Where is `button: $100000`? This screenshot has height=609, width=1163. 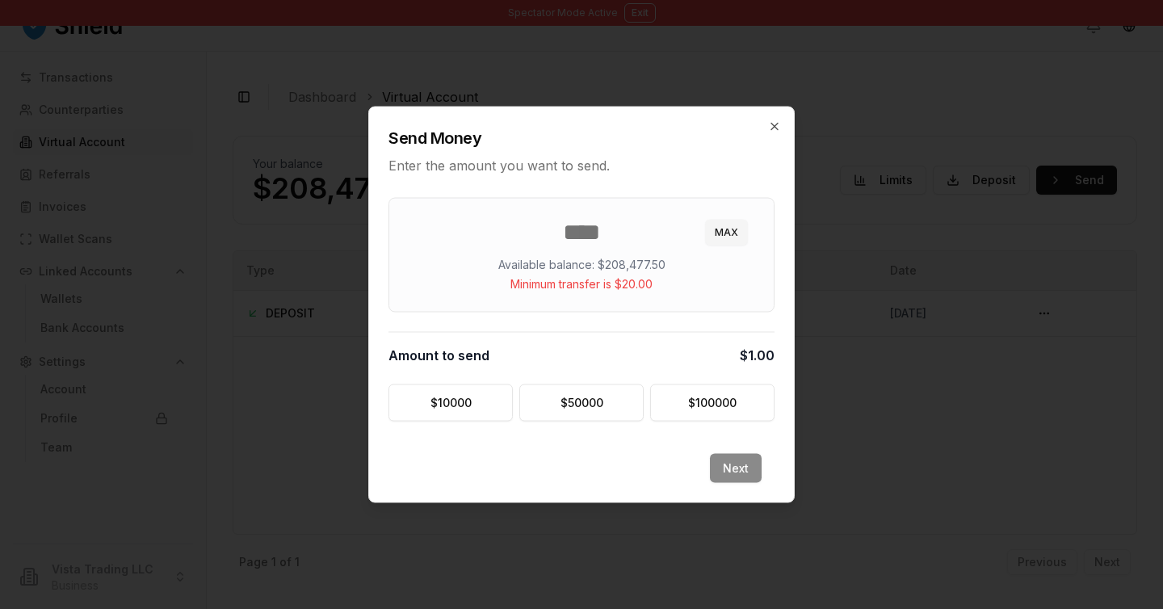 button: $100000 is located at coordinates (713, 403).